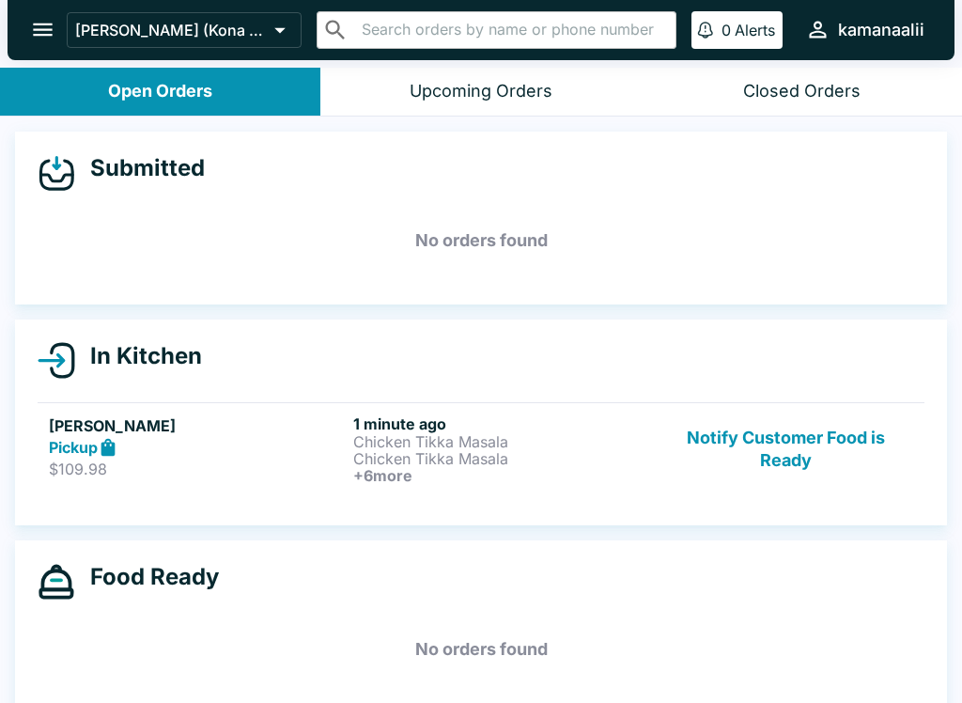  Describe the element at coordinates (726, 30) in the screenshot. I see `p: 0` at that location.